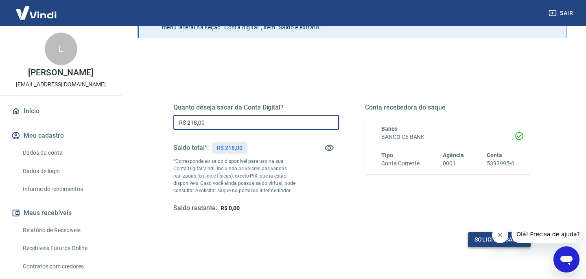  I want to click on div: L, so click(61, 49).